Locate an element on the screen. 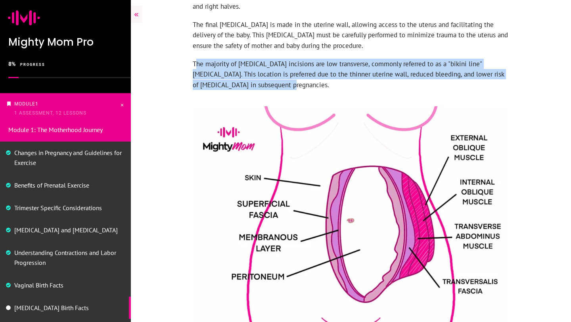  a: Trimester Specific Considerations is located at coordinates (58, 208).